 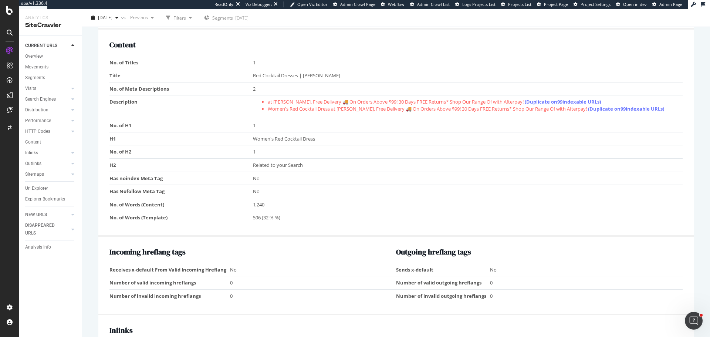 What do you see at coordinates (626, 109) in the screenshot?
I see `a: (Duplicate on 99 indexable URLs)` at bounding box center [626, 109].